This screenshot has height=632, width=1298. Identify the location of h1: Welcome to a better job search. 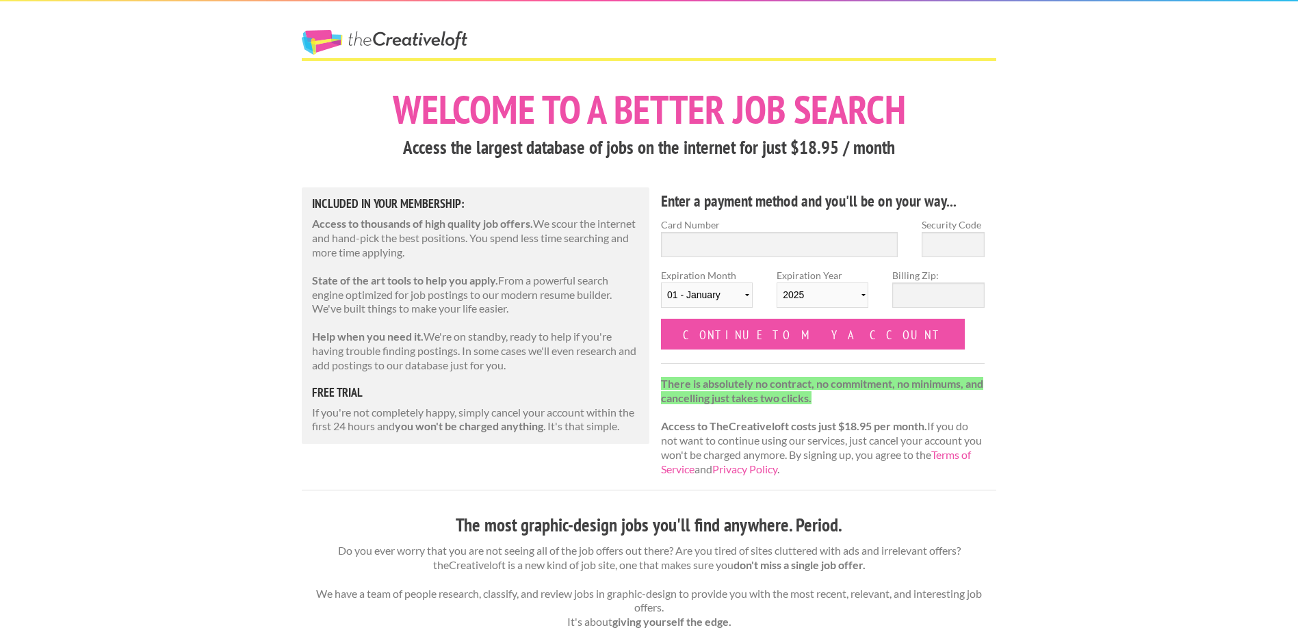
(649, 110).